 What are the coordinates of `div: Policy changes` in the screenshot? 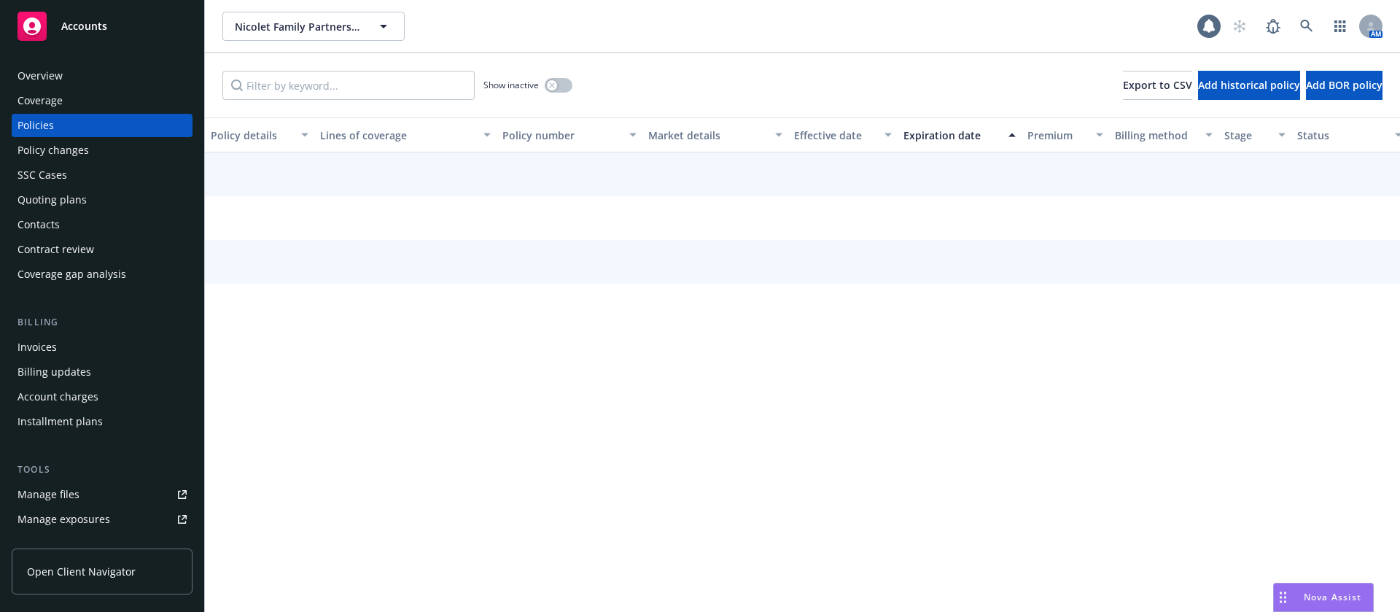 It's located at (53, 150).